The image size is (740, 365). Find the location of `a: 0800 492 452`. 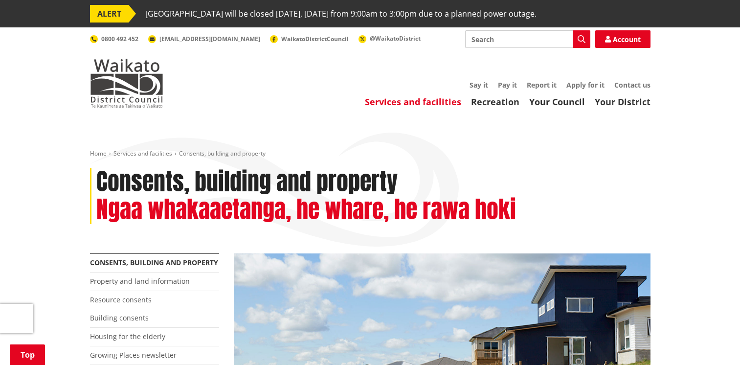

a: 0800 492 452 is located at coordinates (114, 39).